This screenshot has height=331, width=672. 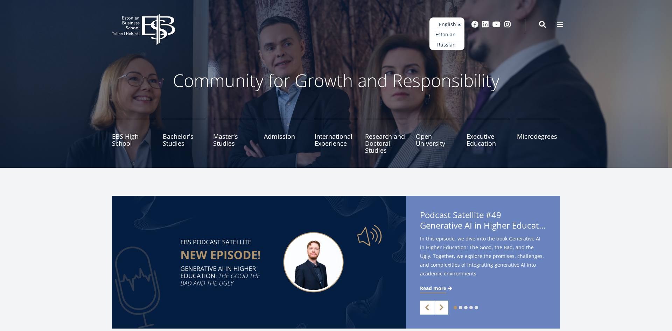 I want to click on a: Research and Doctoral Studies, so click(x=386, y=136).